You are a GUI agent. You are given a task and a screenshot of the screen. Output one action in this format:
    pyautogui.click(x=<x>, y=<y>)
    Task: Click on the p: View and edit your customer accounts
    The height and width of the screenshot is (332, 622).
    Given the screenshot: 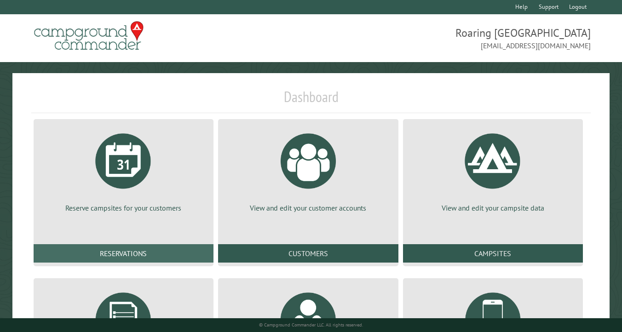 What is the action you would take?
    pyautogui.click(x=308, y=208)
    